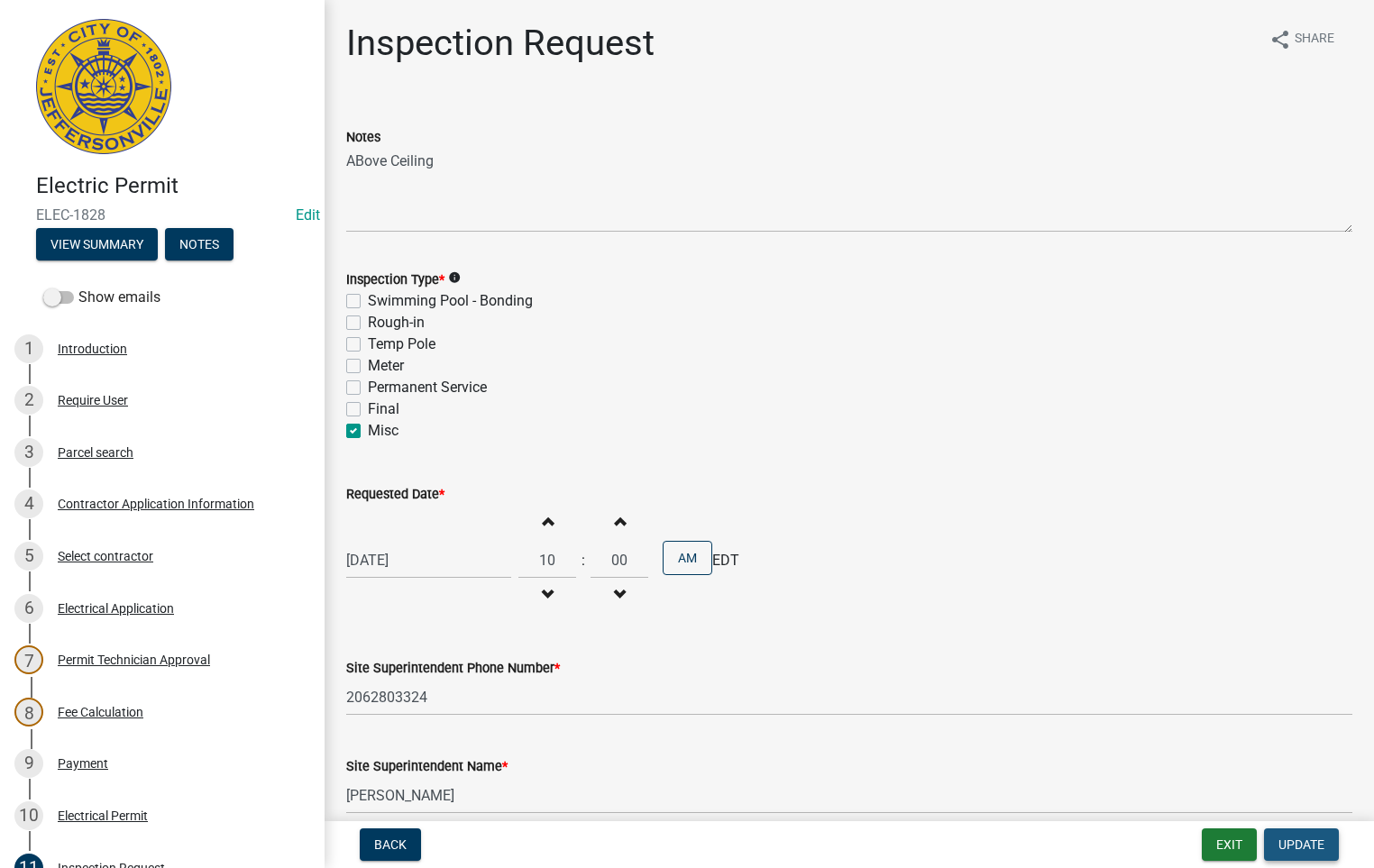  Describe the element at coordinates (104, 87) in the screenshot. I see `img: City of Jeffersonville, Indiana` at that location.